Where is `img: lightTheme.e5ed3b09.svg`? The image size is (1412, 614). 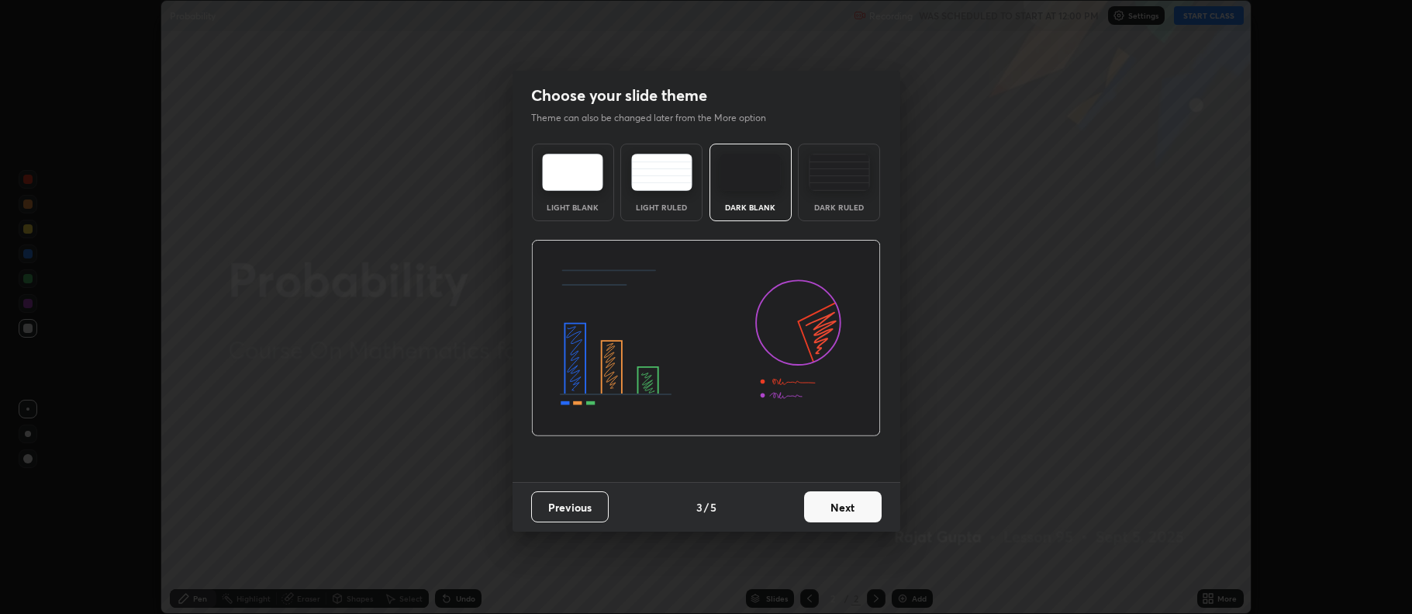
img: lightTheme.e5ed3b09.svg is located at coordinates (572, 172).